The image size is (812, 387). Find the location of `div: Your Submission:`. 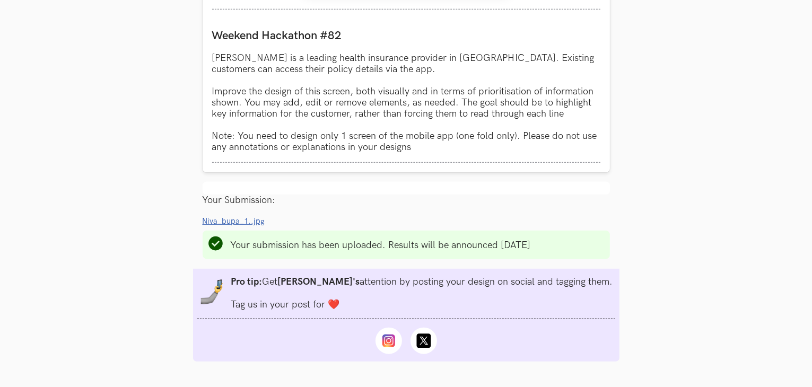

div: Your Submission: is located at coordinates (406, 200).